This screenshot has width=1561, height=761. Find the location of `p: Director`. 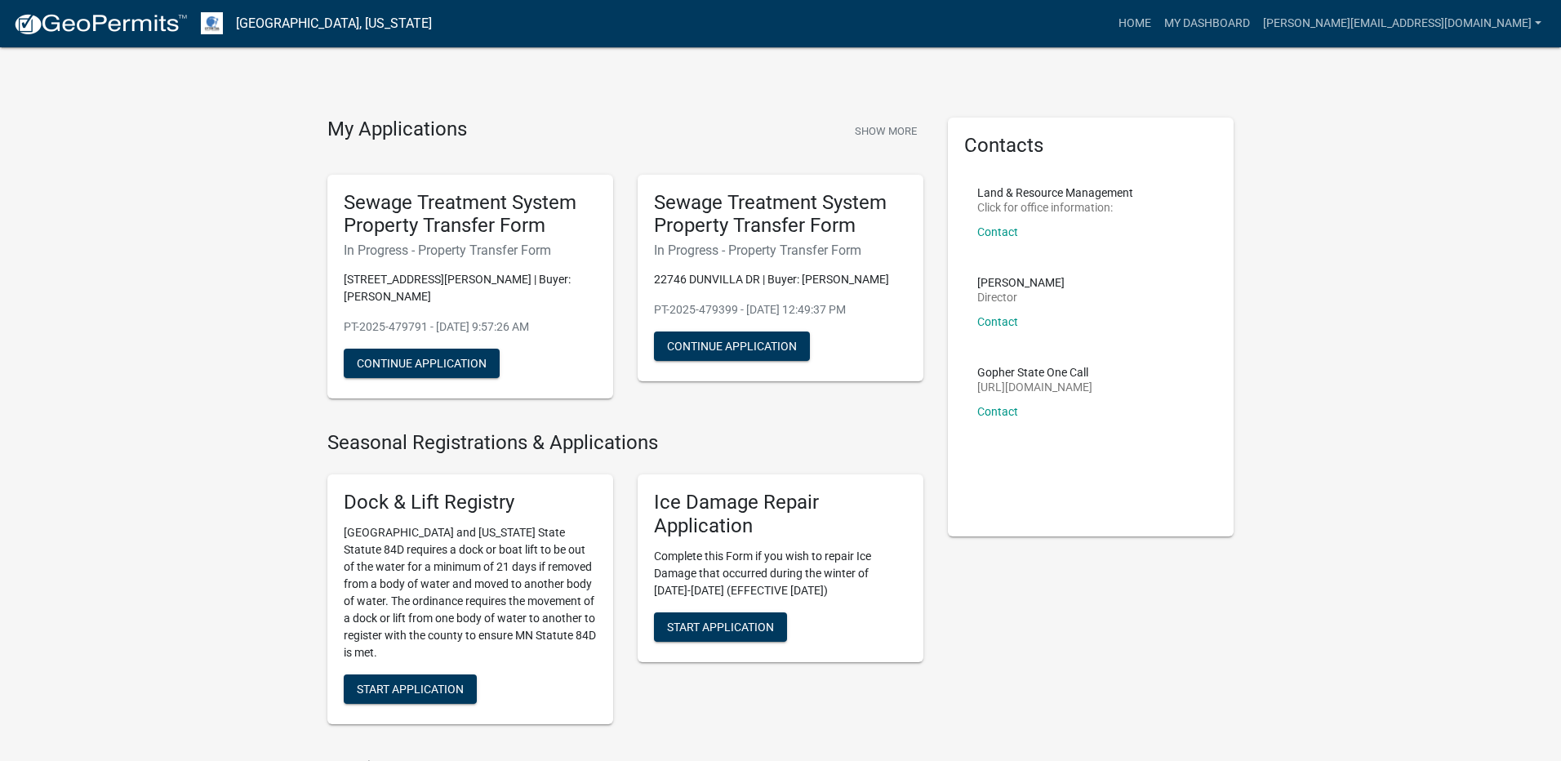

p: Director is located at coordinates (1021, 297).